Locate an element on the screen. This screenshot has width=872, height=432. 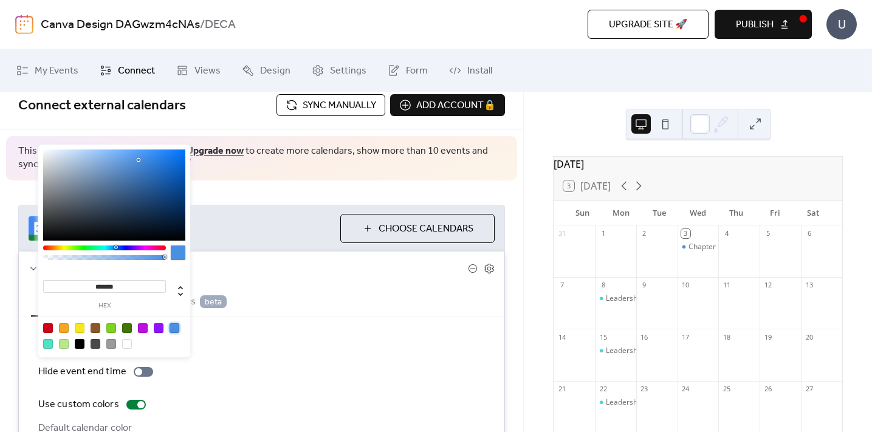
div: #7ED321 is located at coordinates (111, 328).